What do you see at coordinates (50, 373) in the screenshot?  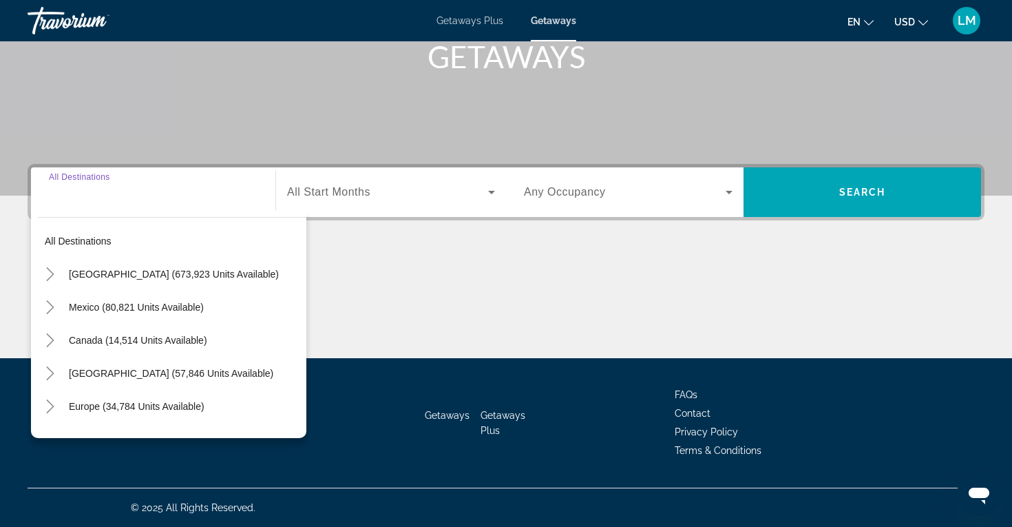 I see `button: Toggle Caribbean & Atlantic Islands (57,846 units available)` at bounding box center [50, 373].